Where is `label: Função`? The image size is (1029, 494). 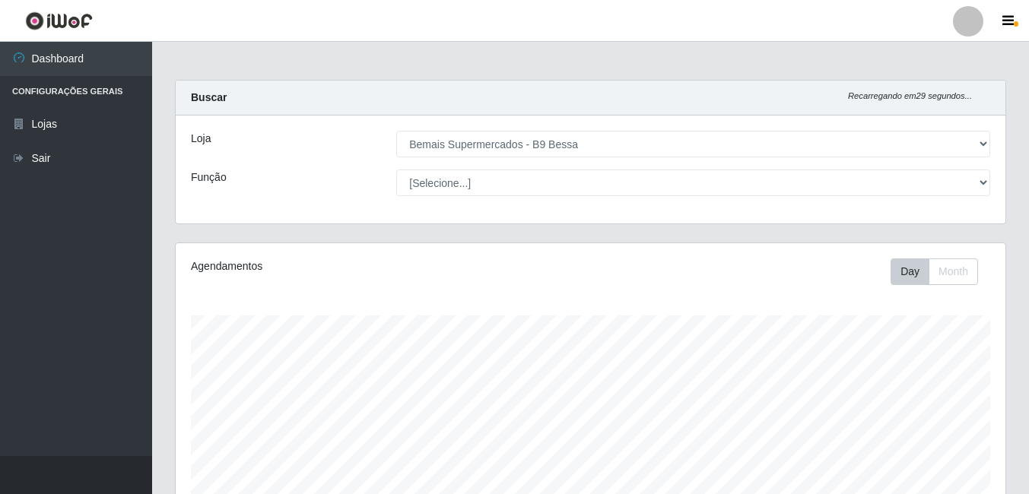
label: Função is located at coordinates (208, 177).